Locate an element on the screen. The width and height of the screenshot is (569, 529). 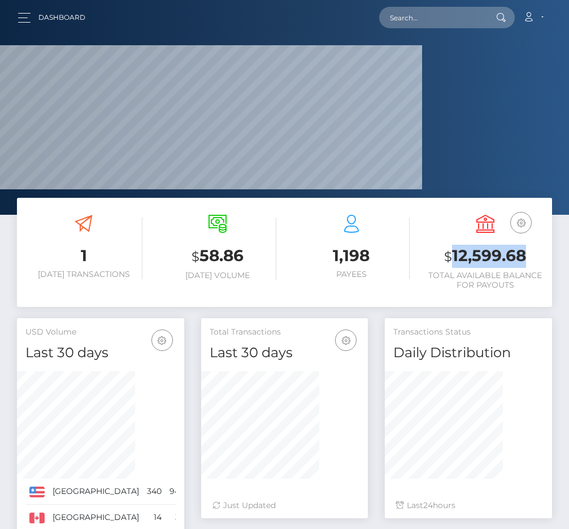
h4: Daily Distribution is located at coordinates (468, 352).